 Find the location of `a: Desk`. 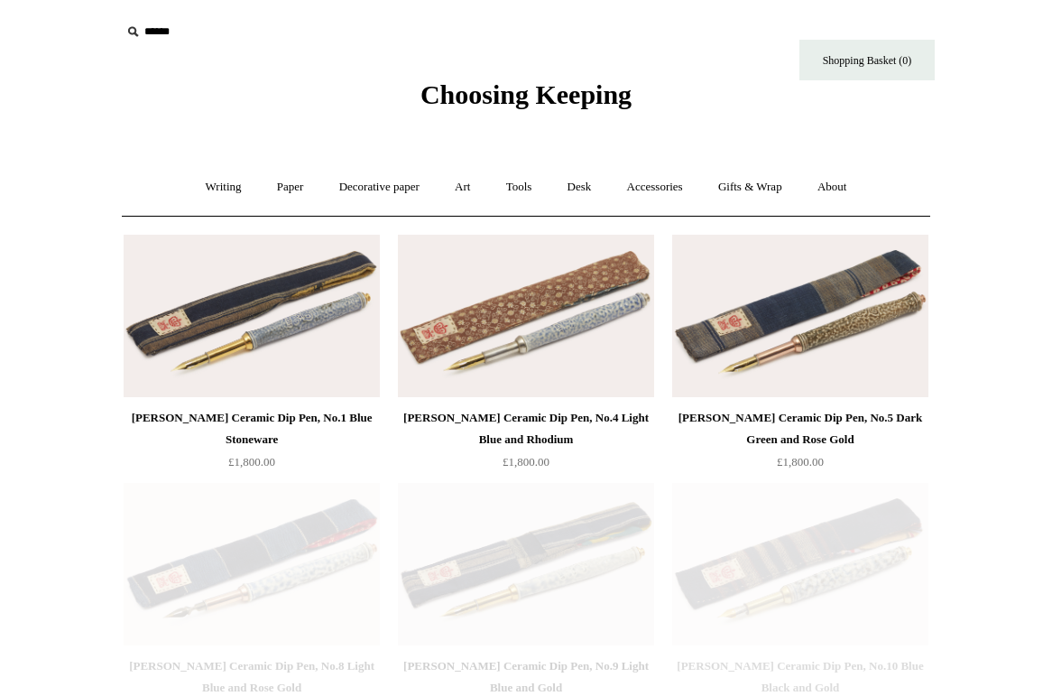

a: Desk is located at coordinates (579, 187).